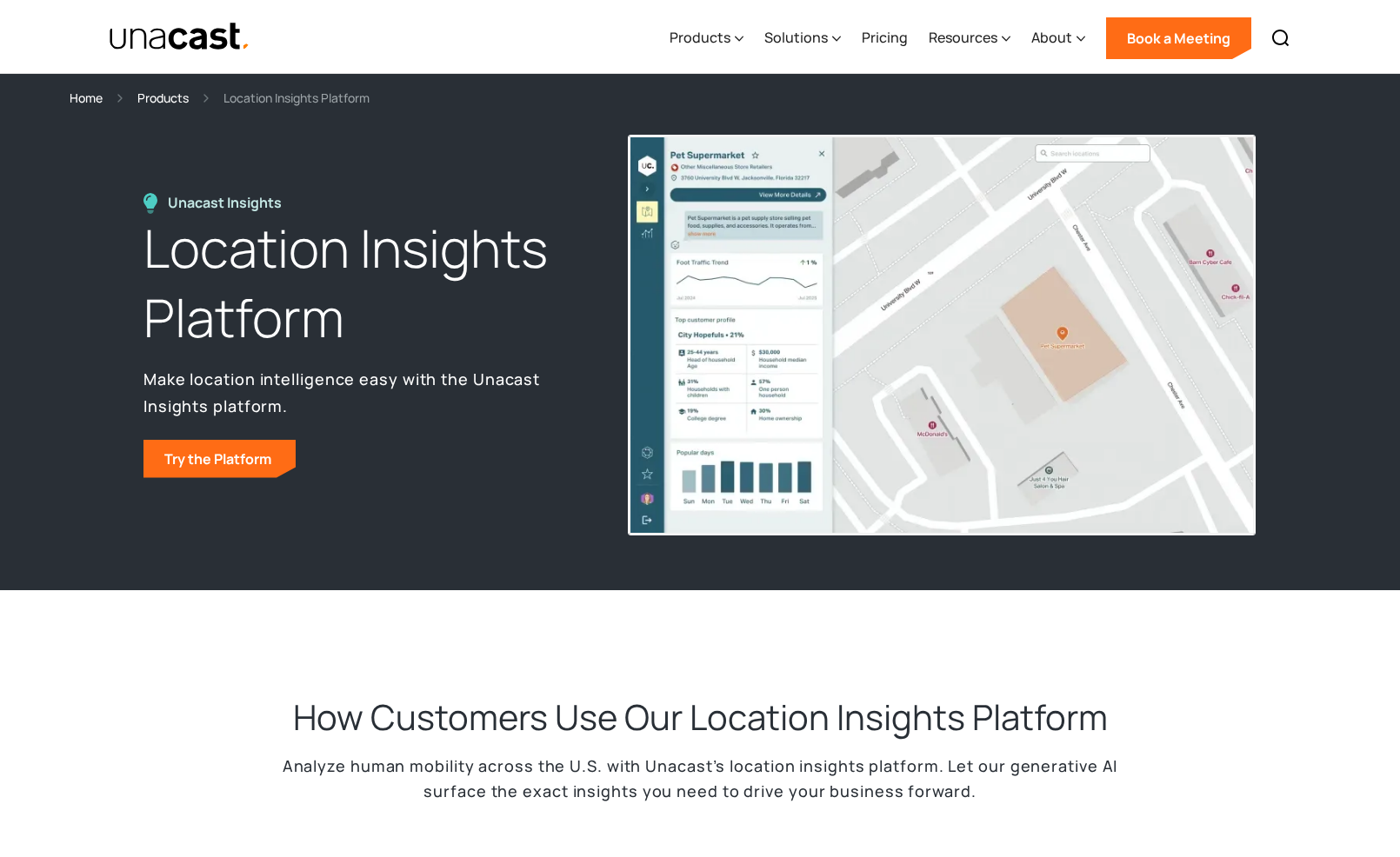  I want to click on div: Unacast Insights, so click(229, 203).